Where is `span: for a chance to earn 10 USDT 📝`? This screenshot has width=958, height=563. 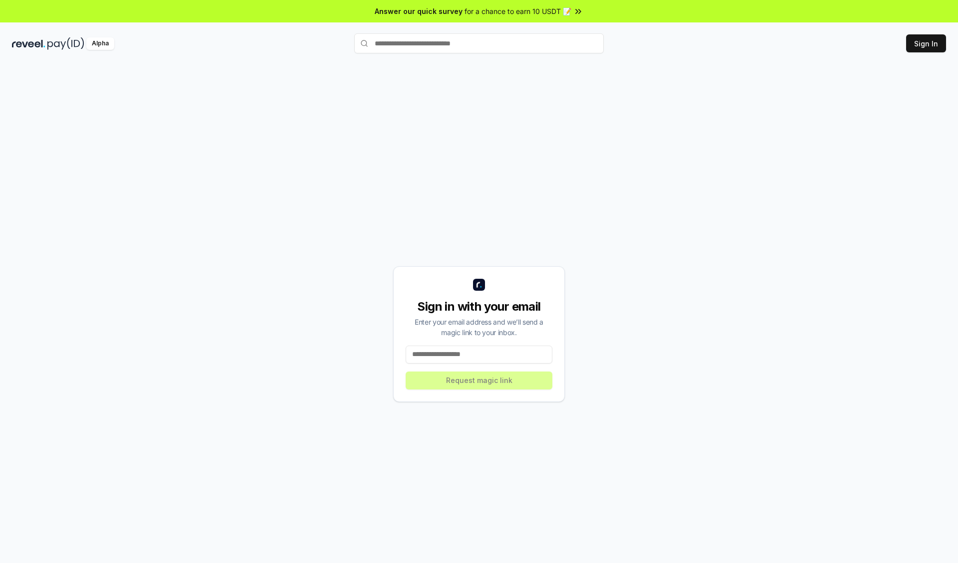 span: for a chance to earn 10 USDT 📝 is located at coordinates (518, 11).